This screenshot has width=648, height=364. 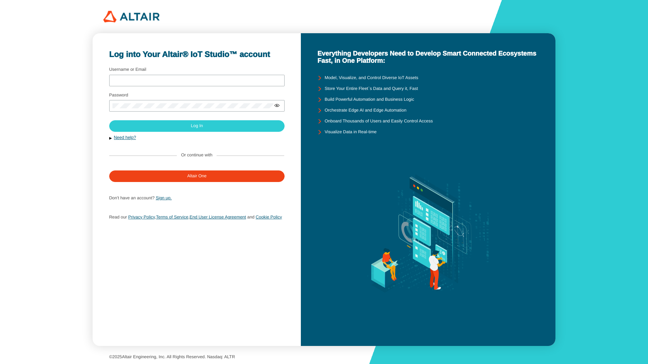 I want to click on unity-typography: Orchestrate Edge AI and Edge Automation, so click(x=365, y=111).